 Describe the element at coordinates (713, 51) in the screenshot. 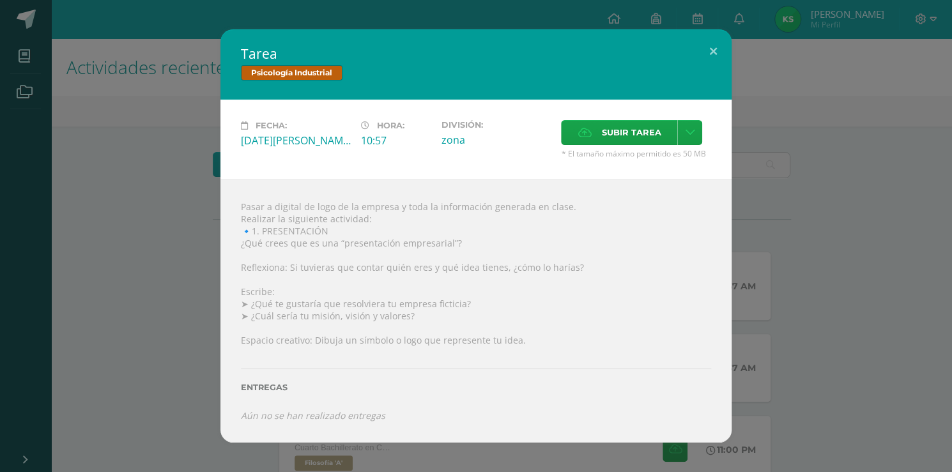

I see `button: Close (Esc)` at that location.